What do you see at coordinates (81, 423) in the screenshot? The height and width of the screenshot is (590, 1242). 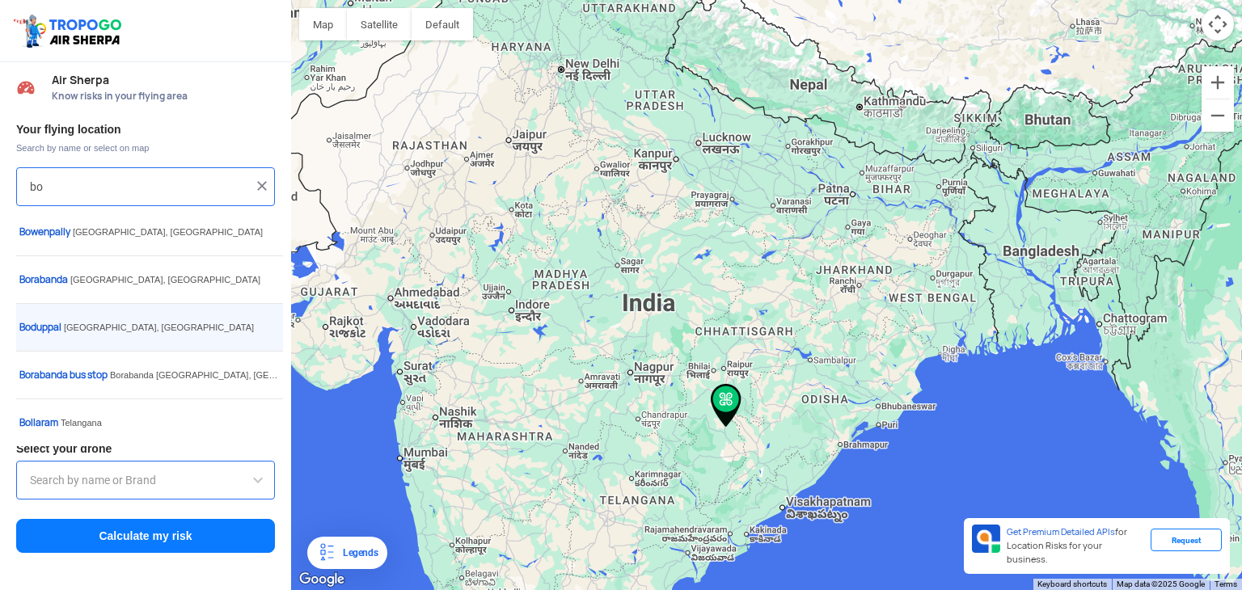 I see `span: Telangana` at bounding box center [81, 423].